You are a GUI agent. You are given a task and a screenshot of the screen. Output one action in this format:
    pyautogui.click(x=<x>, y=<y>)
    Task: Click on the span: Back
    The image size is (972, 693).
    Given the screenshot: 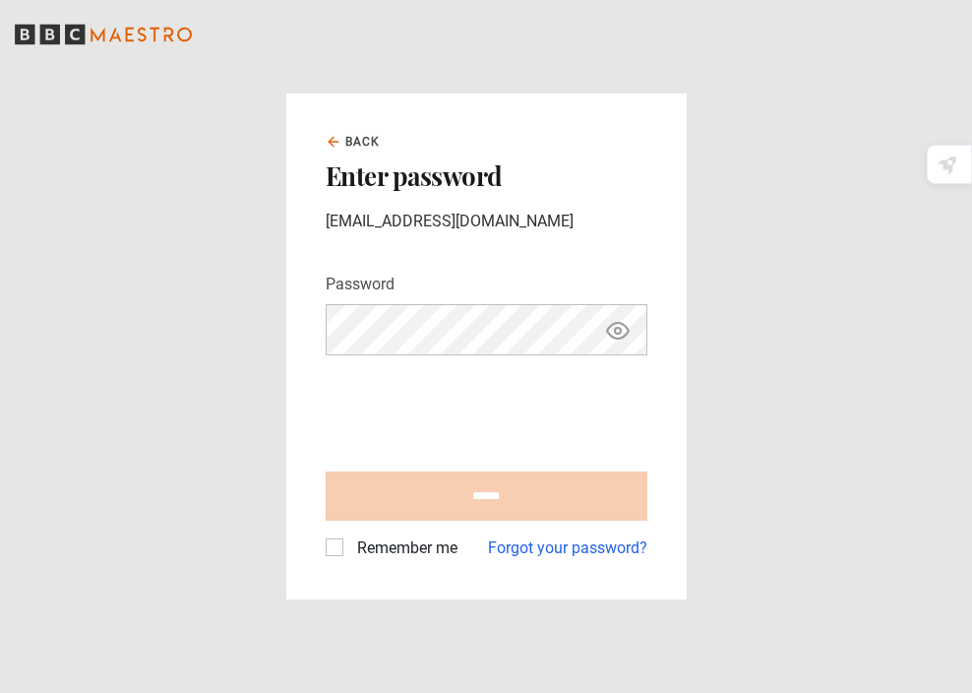 What is the action you would take?
    pyautogui.click(x=363, y=142)
    